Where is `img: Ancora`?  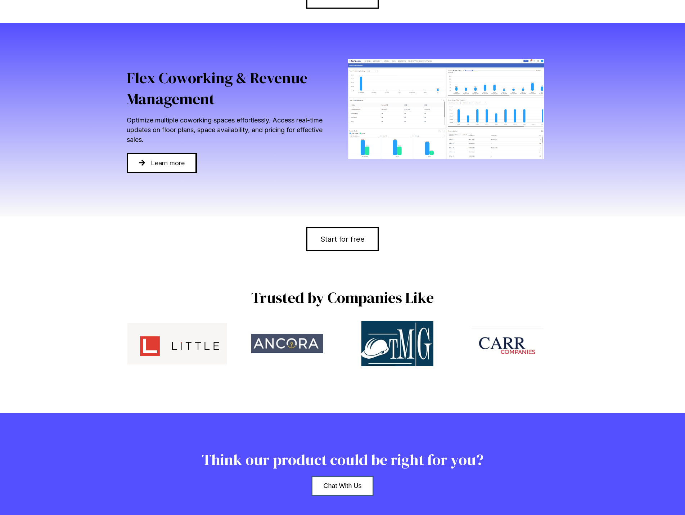 img: Ancora is located at coordinates (287, 343).